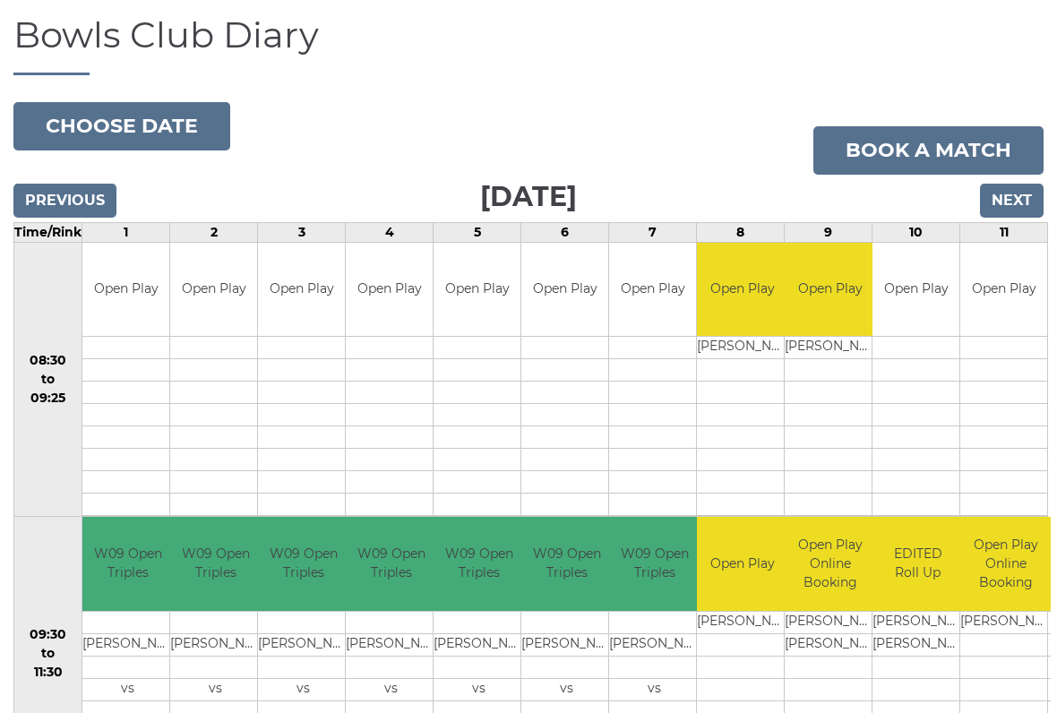 This screenshot has width=1057, height=713. What do you see at coordinates (565, 232) in the screenshot?
I see `td: 6` at bounding box center [565, 232].